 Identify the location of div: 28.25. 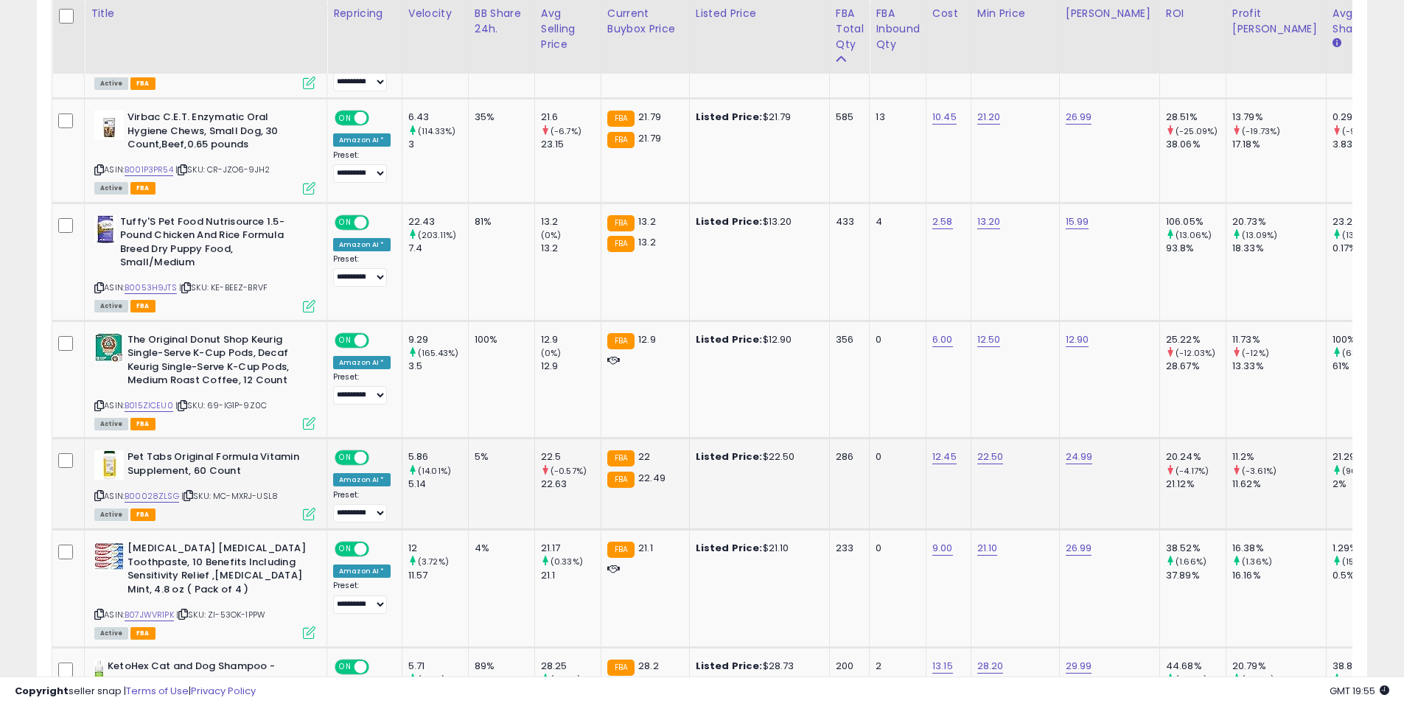
(571, 666).